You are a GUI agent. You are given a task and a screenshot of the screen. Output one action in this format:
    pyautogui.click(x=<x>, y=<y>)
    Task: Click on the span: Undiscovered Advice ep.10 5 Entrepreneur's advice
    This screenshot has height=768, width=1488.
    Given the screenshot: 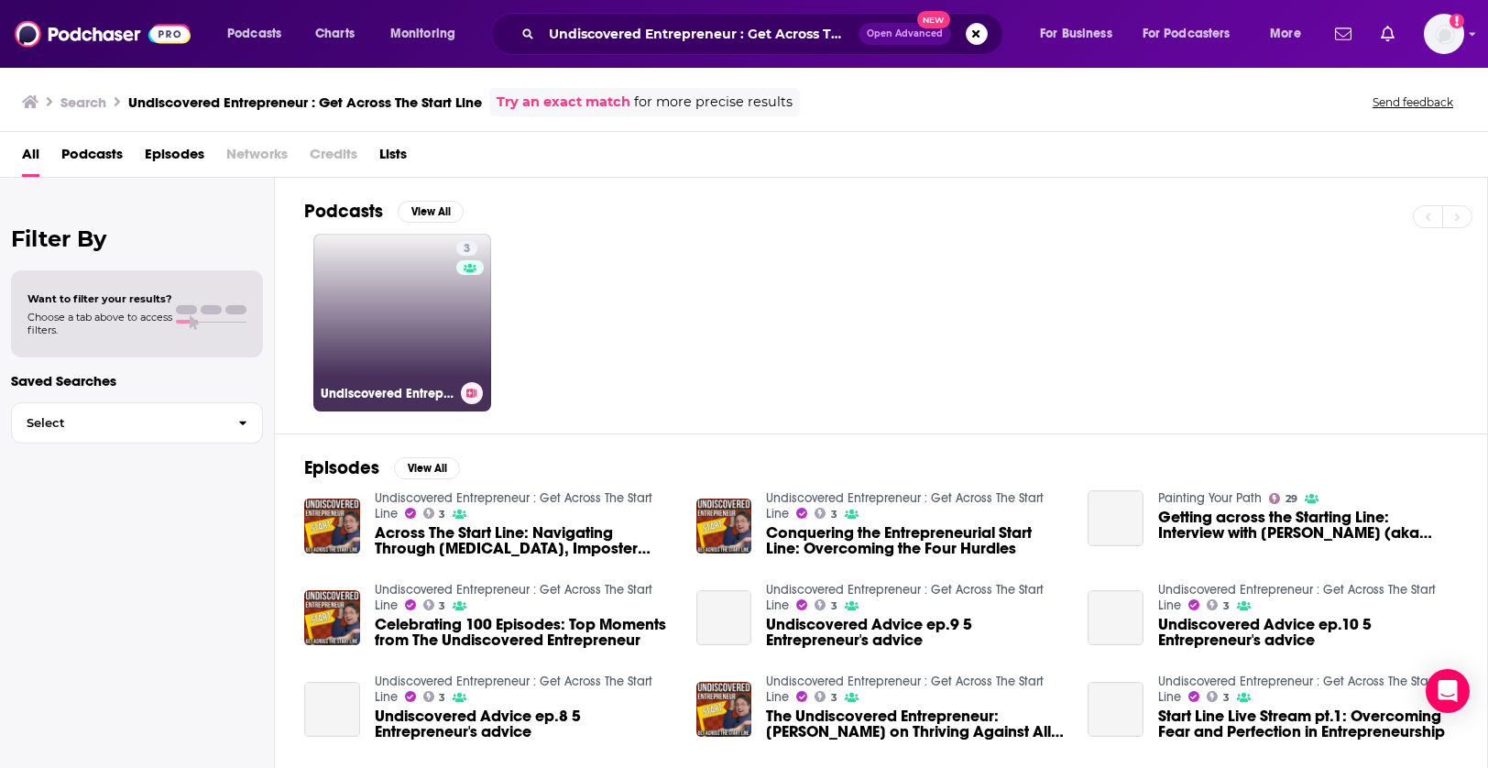 What is the action you would take?
    pyautogui.click(x=1308, y=632)
    